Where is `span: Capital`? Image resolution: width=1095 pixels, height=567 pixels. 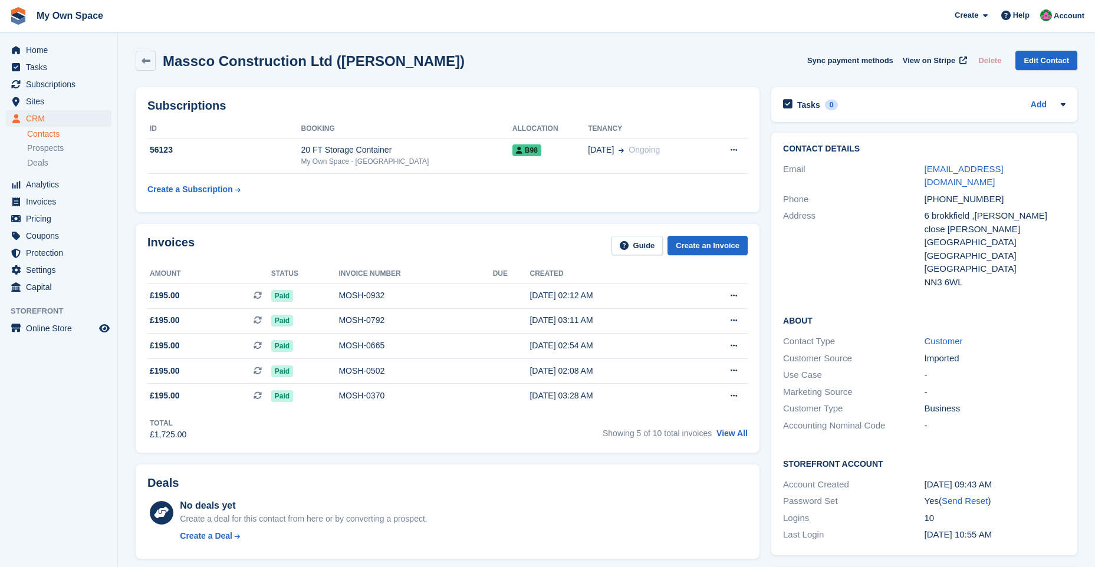
span: Capital is located at coordinates (61, 287).